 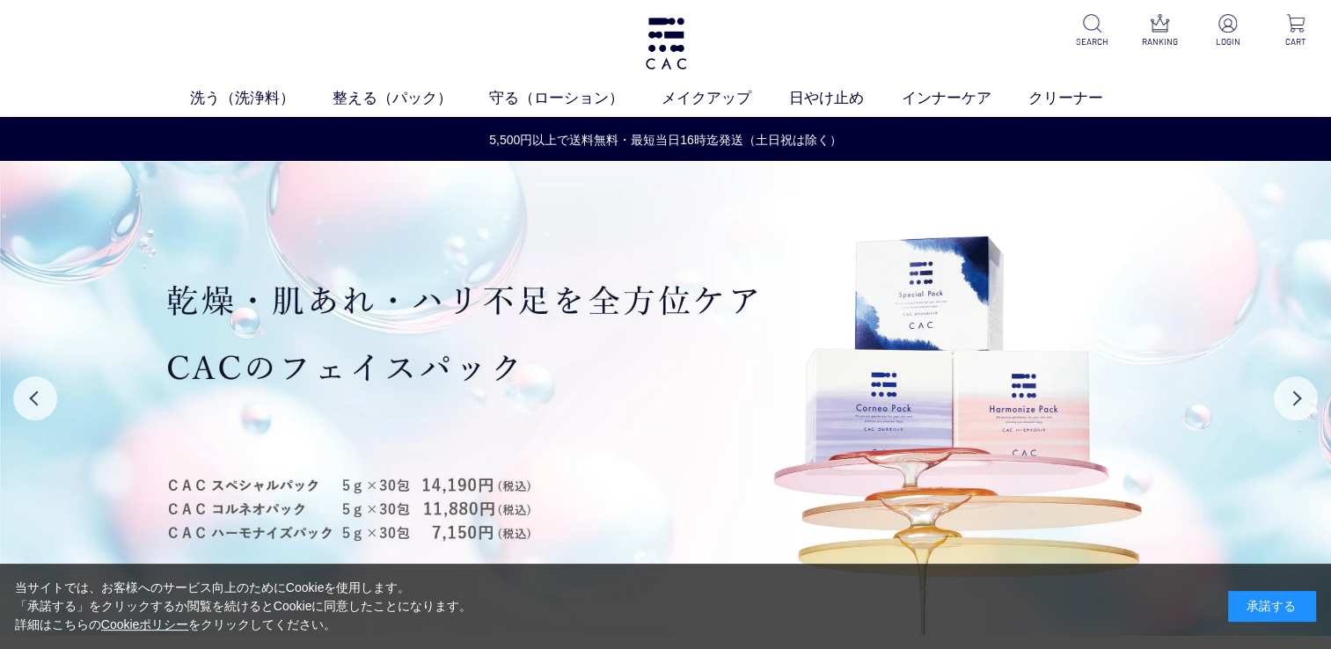 I want to click on a: CART, so click(x=1295, y=31).